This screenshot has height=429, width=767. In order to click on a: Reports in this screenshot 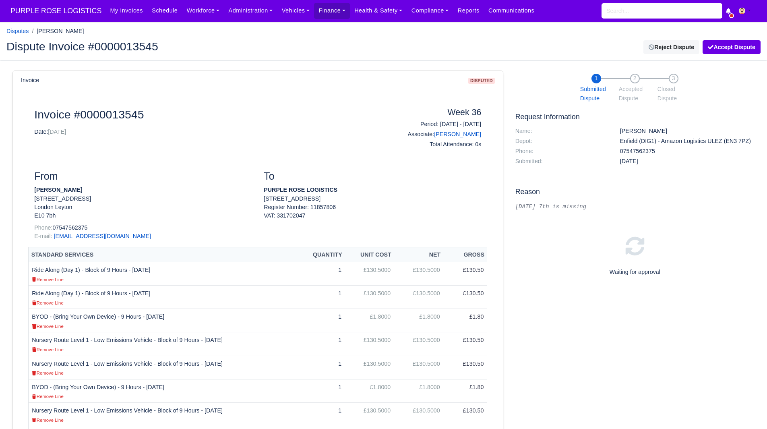, I will do `click(468, 10)`.